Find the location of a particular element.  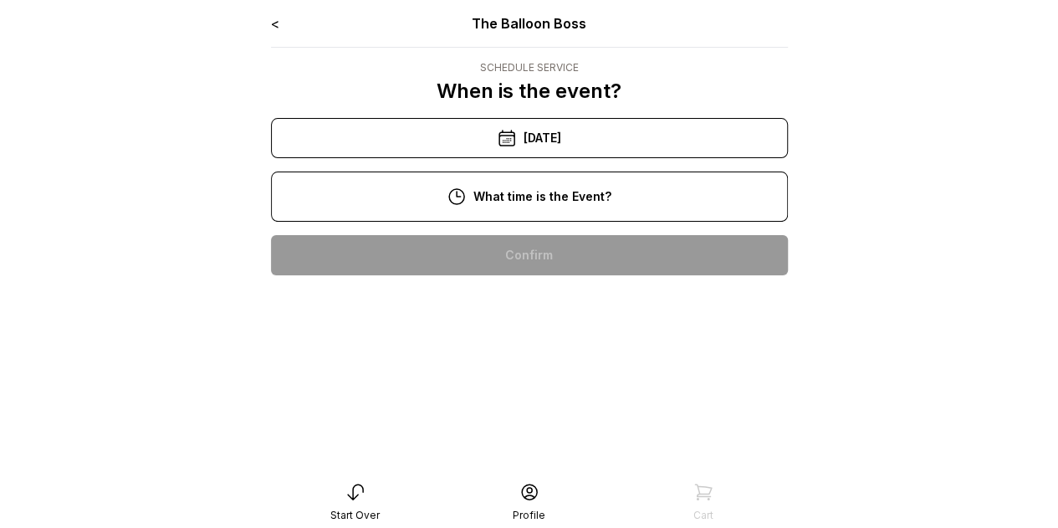

div: Cart is located at coordinates (703, 515).